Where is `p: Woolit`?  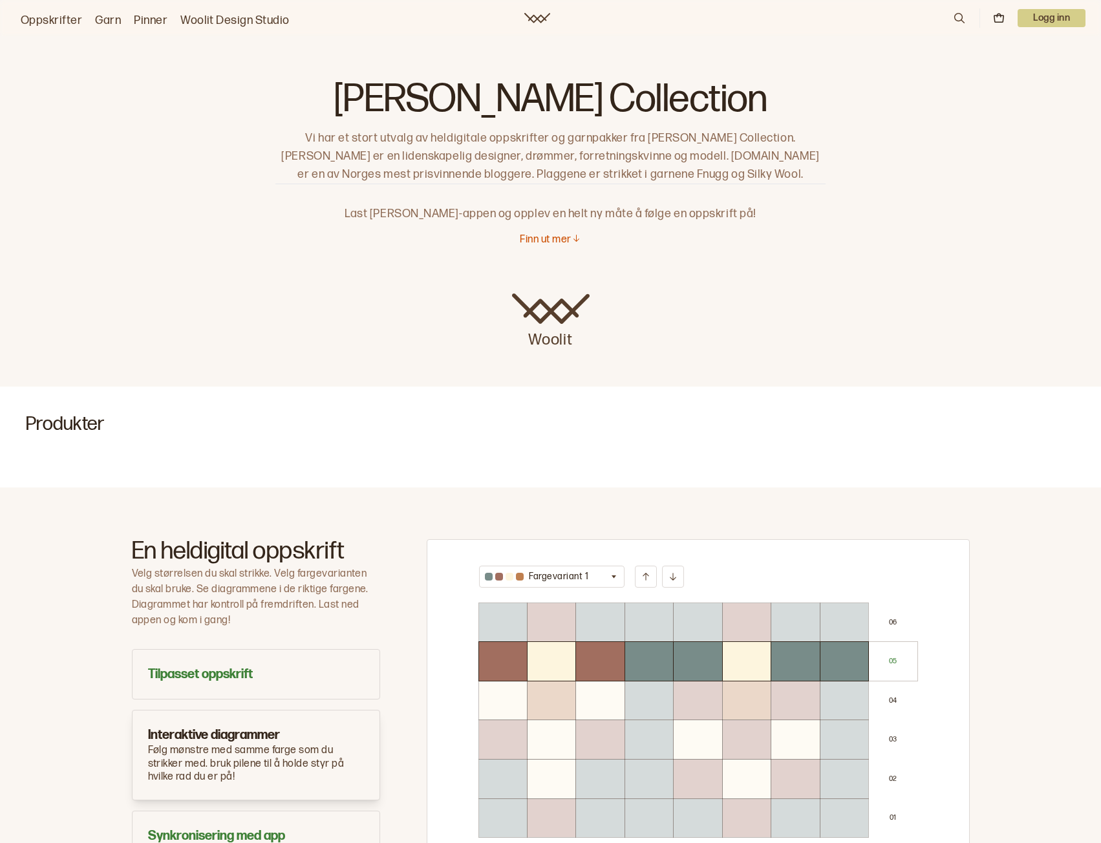 p: Woolit is located at coordinates (551, 338).